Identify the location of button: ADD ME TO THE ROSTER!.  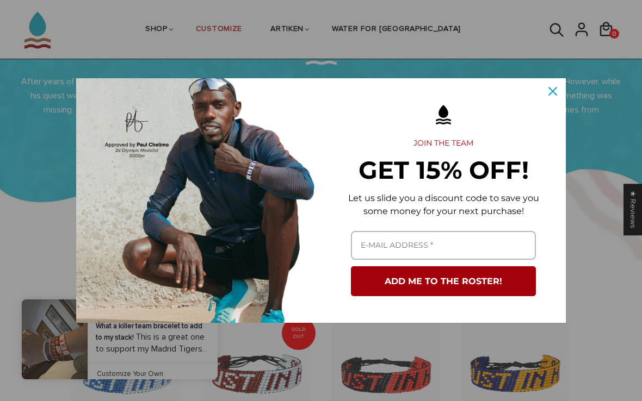
(443, 281).